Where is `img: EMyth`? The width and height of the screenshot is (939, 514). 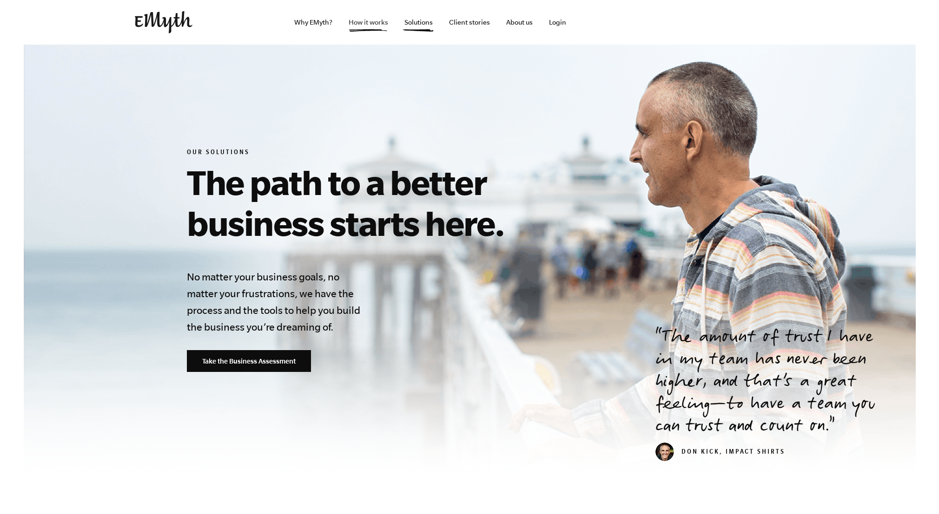
img: EMyth is located at coordinates (164, 22).